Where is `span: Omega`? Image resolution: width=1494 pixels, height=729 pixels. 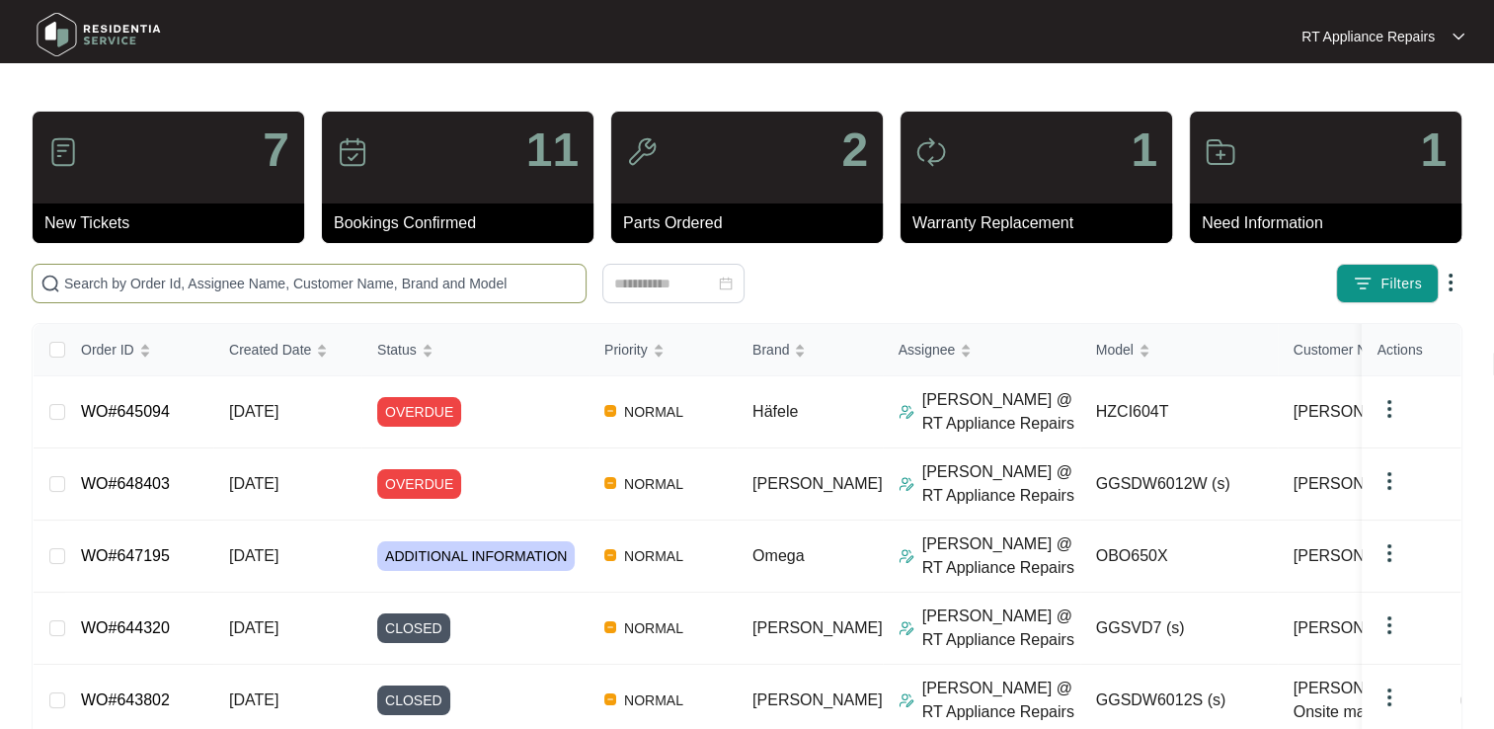 span: Omega is located at coordinates (778, 555).